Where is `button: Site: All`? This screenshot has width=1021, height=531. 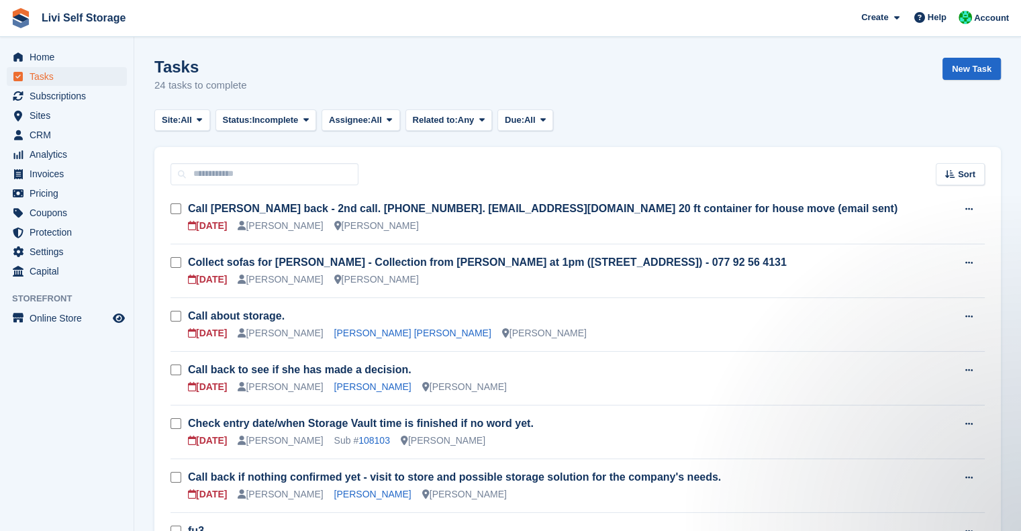
button: Site: All is located at coordinates (182, 120).